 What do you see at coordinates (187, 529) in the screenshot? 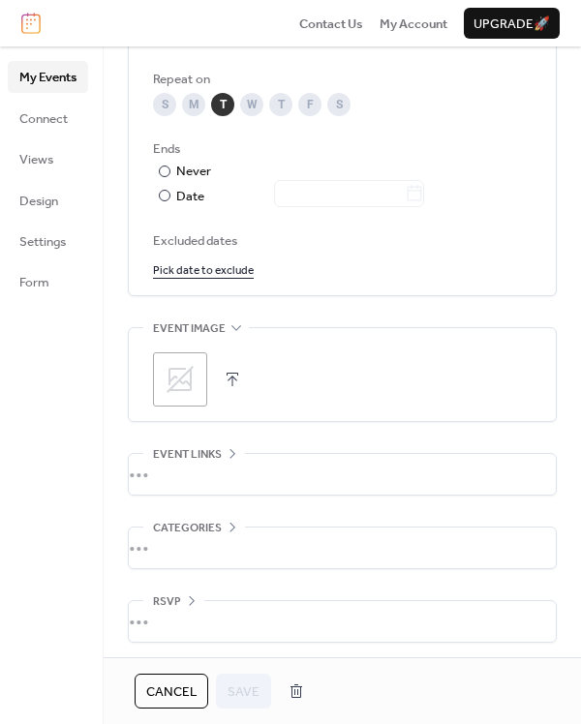
I see `span: Categories` at bounding box center [187, 529].